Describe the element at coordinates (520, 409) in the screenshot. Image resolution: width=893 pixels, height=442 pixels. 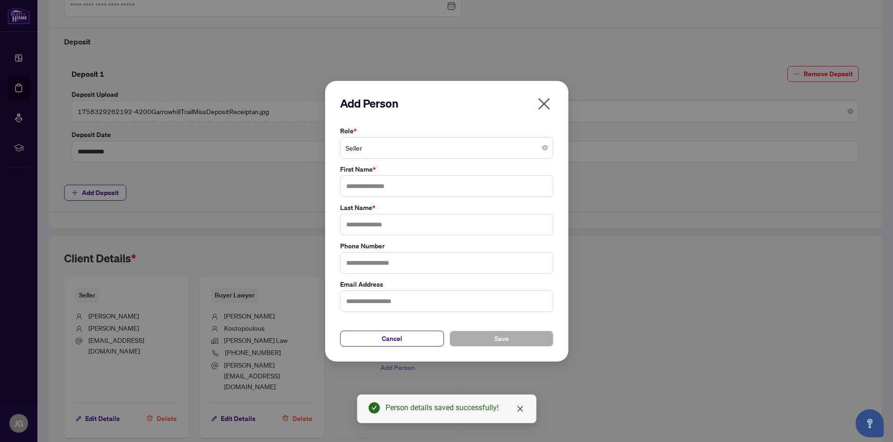
I see `a: Close` at that location.